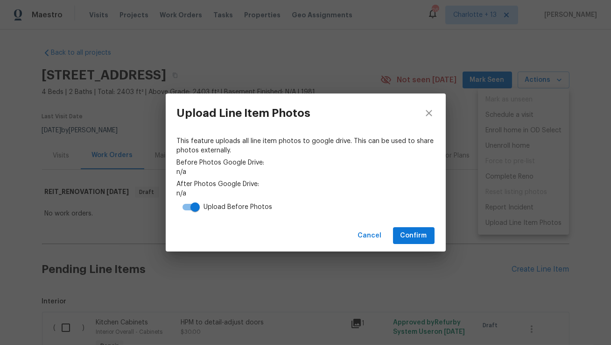 The image size is (611, 345). I want to click on button: Cancel, so click(370, 235).